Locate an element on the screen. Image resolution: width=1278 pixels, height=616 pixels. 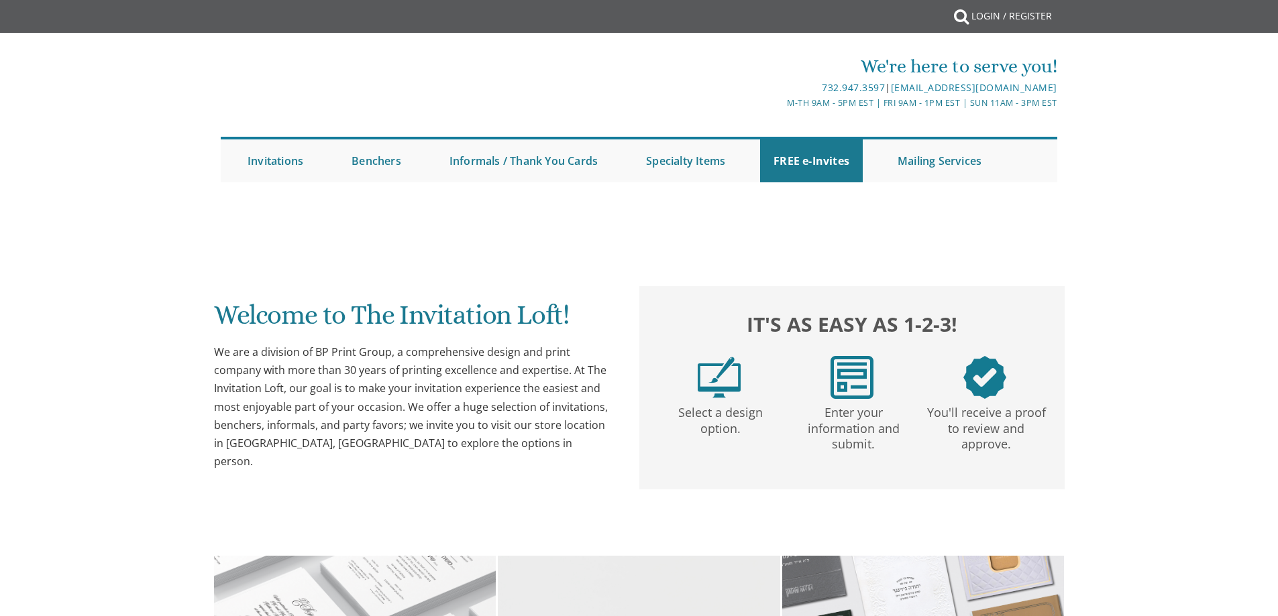
img: step1.png is located at coordinates (719, 378).